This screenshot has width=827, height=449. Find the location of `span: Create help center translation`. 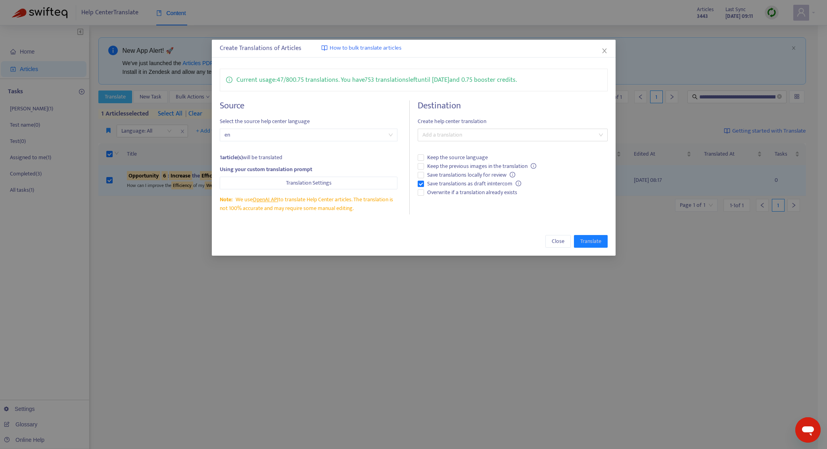

span: Create help center translation is located at coordinates (513, 121).